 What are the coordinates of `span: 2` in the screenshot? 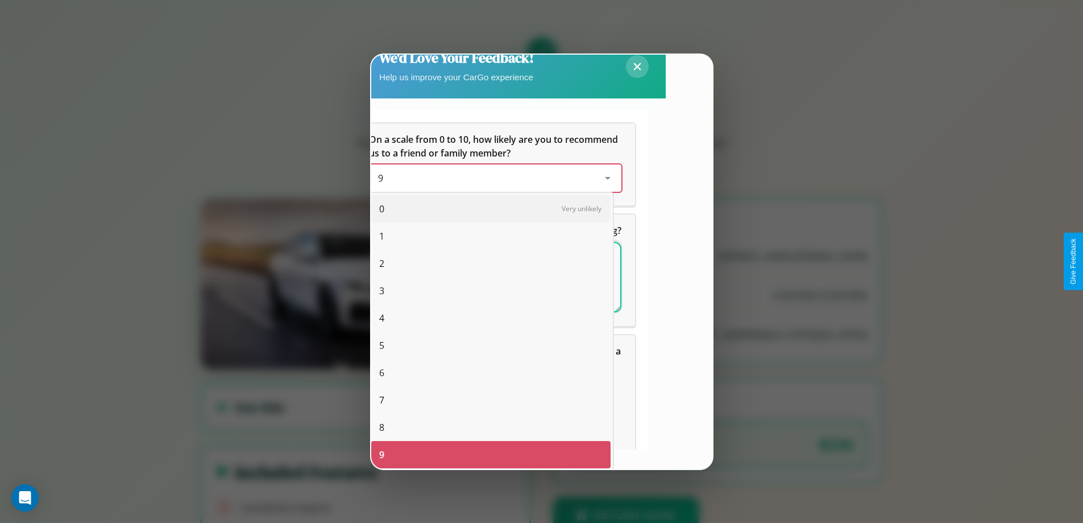 It's located at (382, 263).